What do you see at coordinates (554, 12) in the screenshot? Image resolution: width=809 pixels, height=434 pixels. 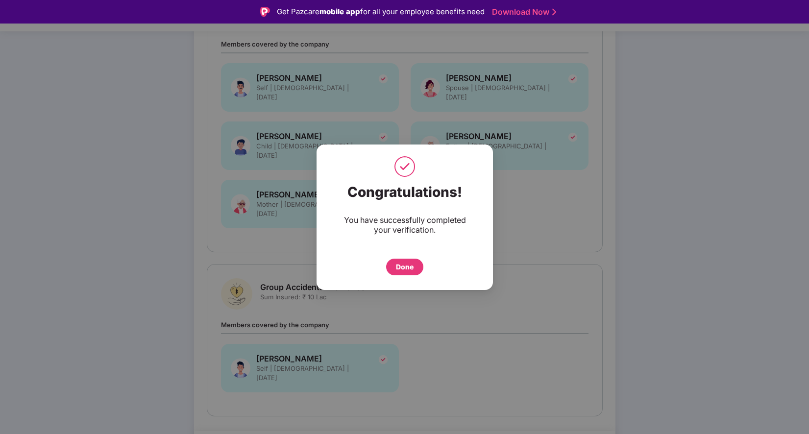 I see `img: Stroke` at bounding box center [554, 12].